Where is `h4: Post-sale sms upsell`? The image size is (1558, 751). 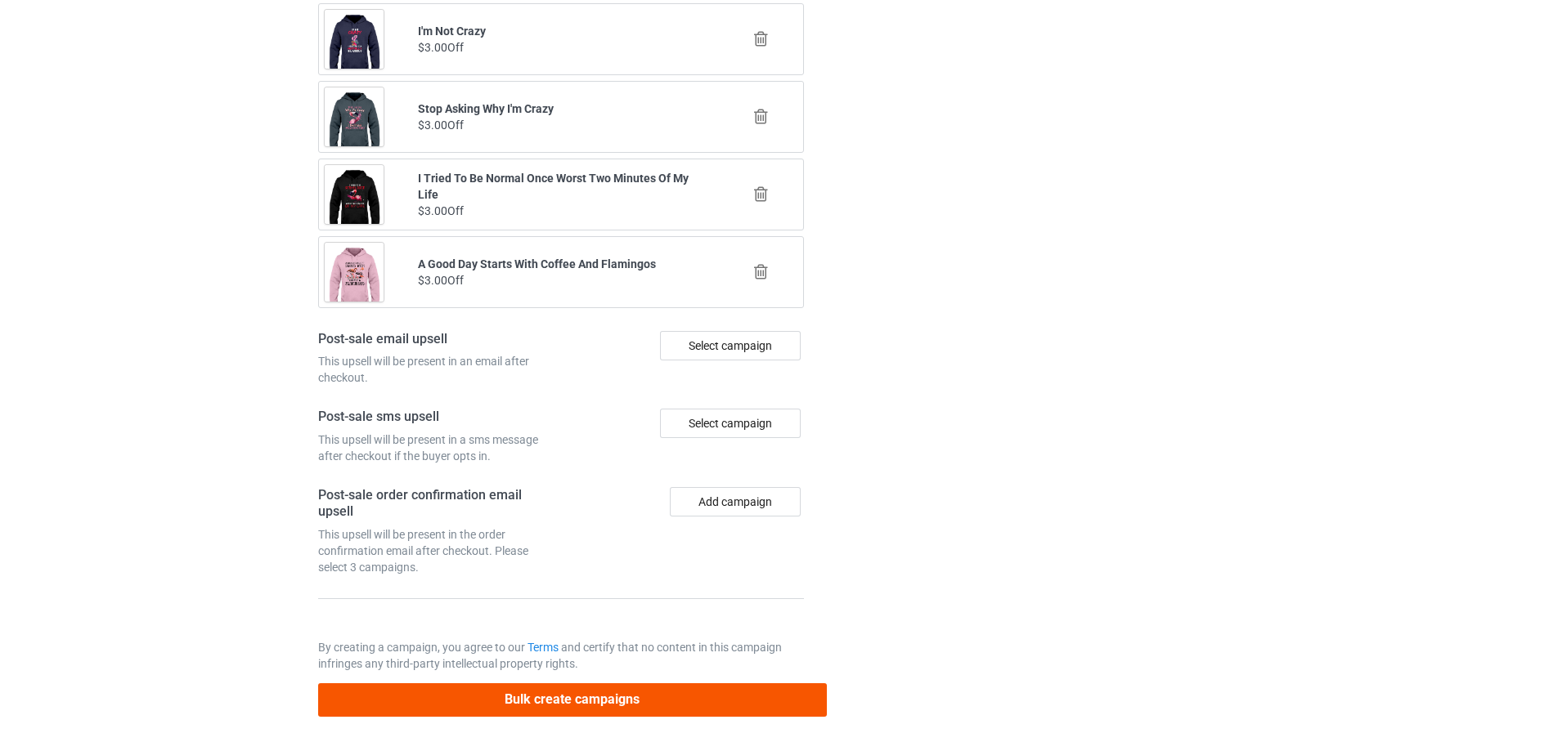
h4: Post-sale sms upsell is located at coordinates (437, 417).